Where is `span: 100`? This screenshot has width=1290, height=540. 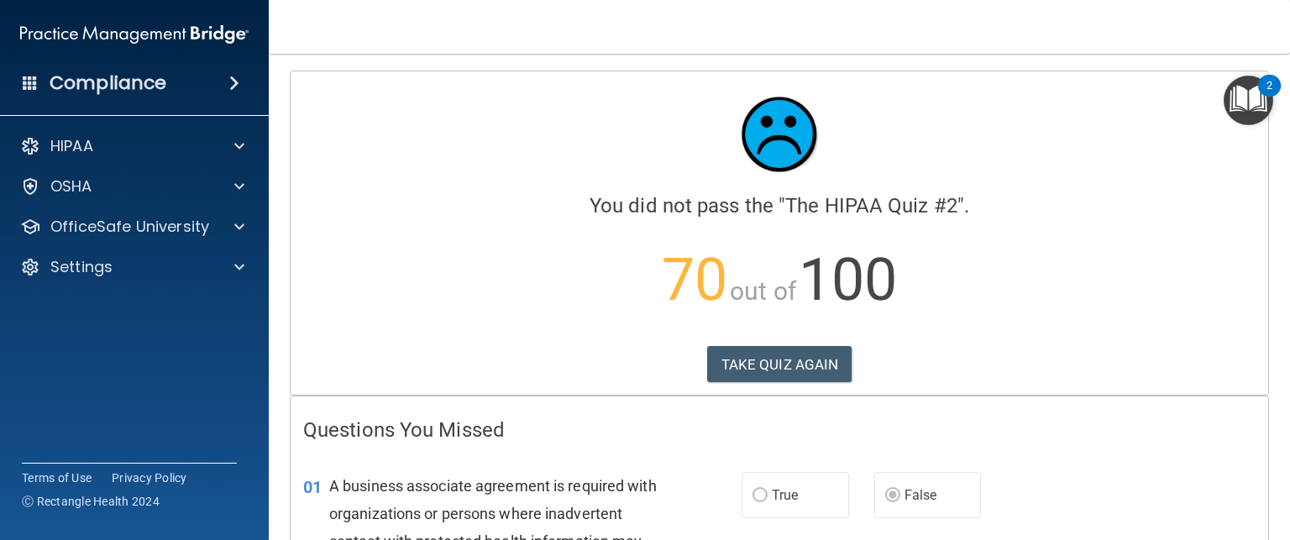 span: 100 is located at coordinates (847, 280).